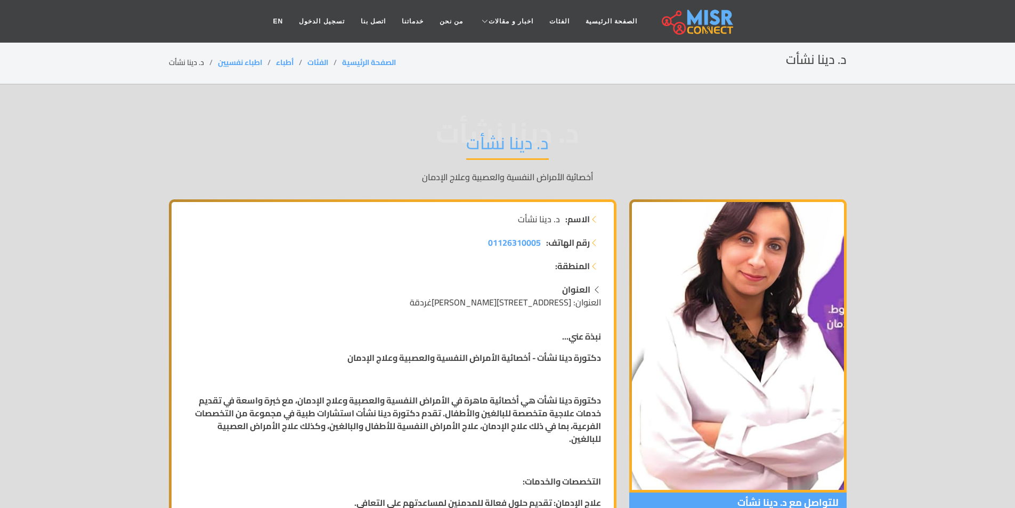 The width and height of the screenshot is (1015, 508). Describe the element at coordinates (321, 21) in the screenshot. I see `a: تسجيل الدخول` at that location.